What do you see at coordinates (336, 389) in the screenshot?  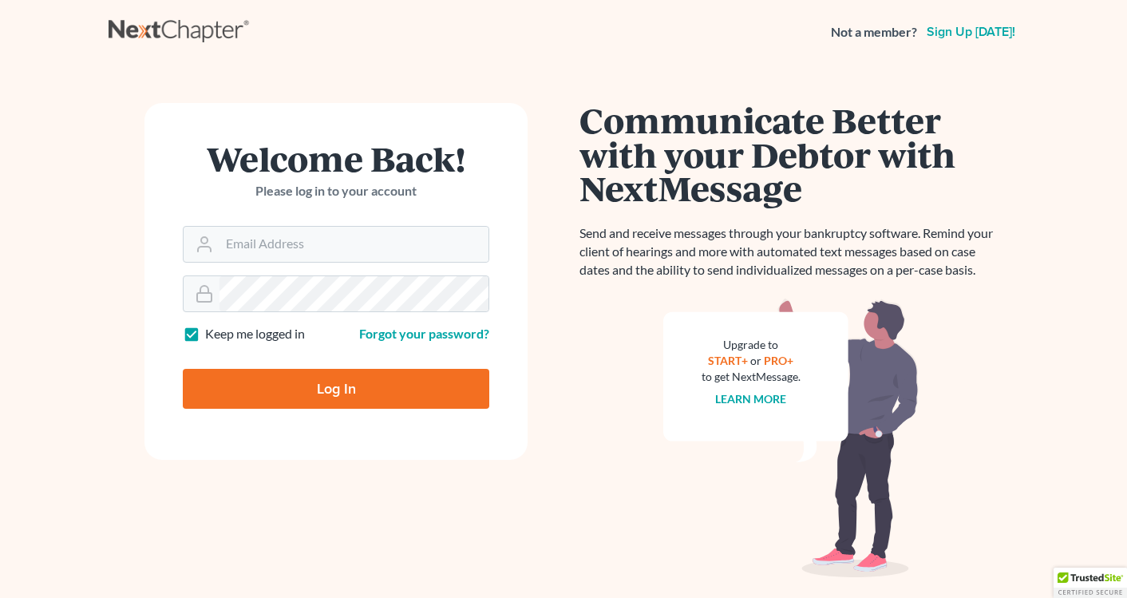 I see `input: Log In` at bounding box center [336, 389].